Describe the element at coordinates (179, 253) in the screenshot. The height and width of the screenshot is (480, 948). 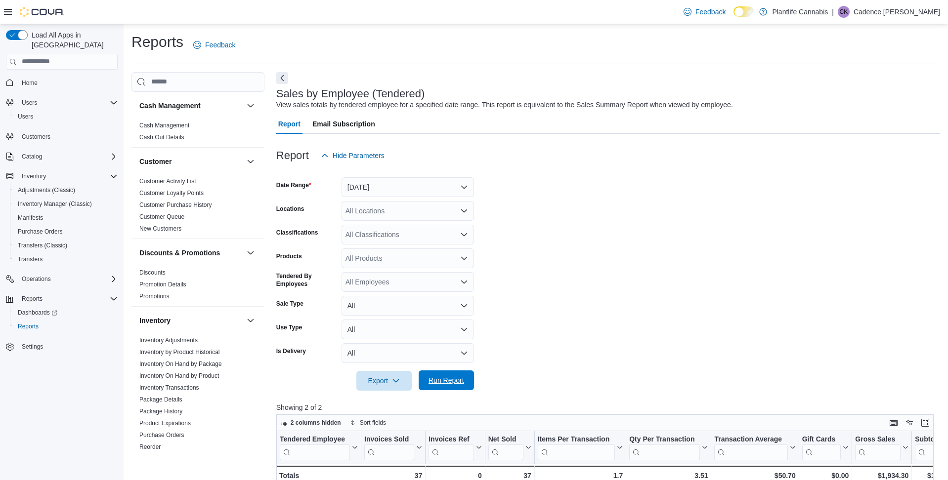
I see `h3: Discounts & Promotions` at that location.